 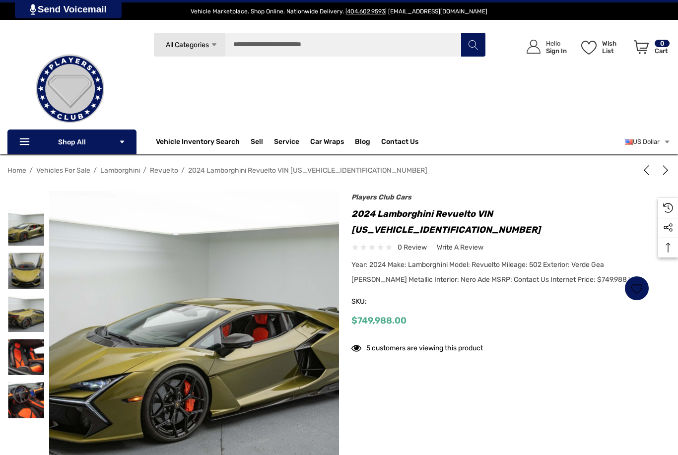 What do you see at coordinates (615, 47) in the screenshot?
I see `p: Wish List` at bounding box center [615, 47].